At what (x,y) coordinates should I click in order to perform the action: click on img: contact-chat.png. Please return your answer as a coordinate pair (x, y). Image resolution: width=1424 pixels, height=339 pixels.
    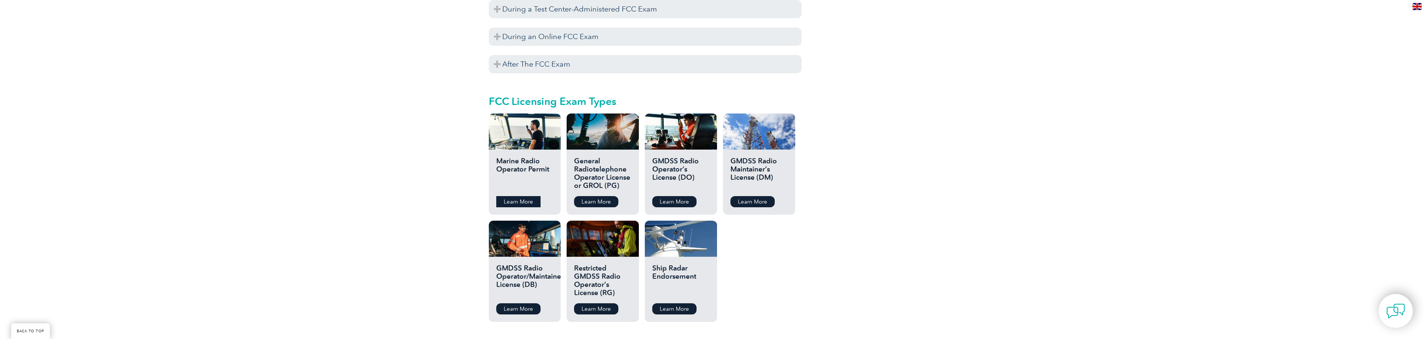
    Looking at the image, I should click on (1395, 311).